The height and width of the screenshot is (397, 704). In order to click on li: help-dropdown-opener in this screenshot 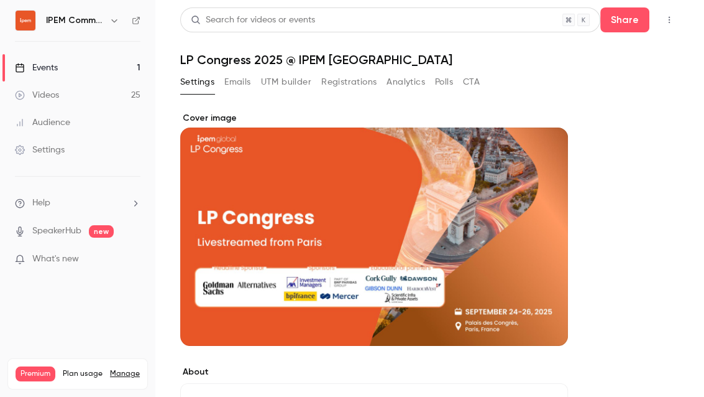, I will do `click(78, 203)`.